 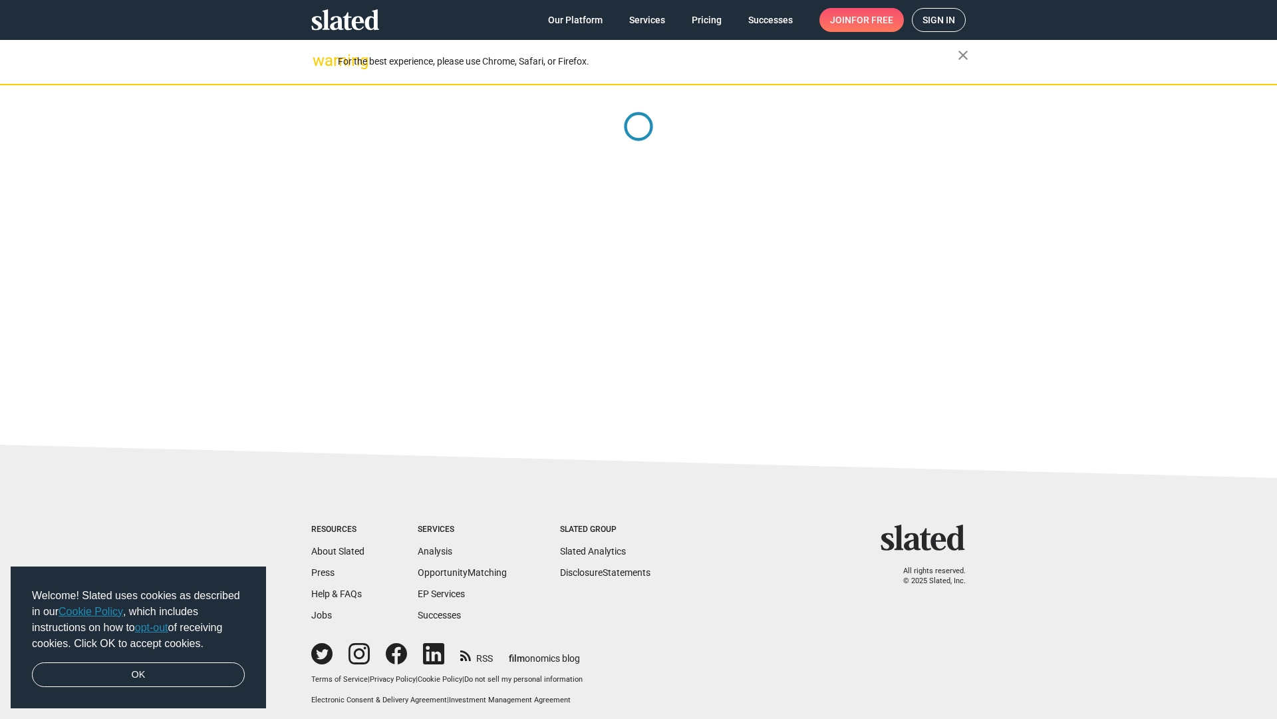 I want to click on a: EP Services, so click(x=441, y=593).